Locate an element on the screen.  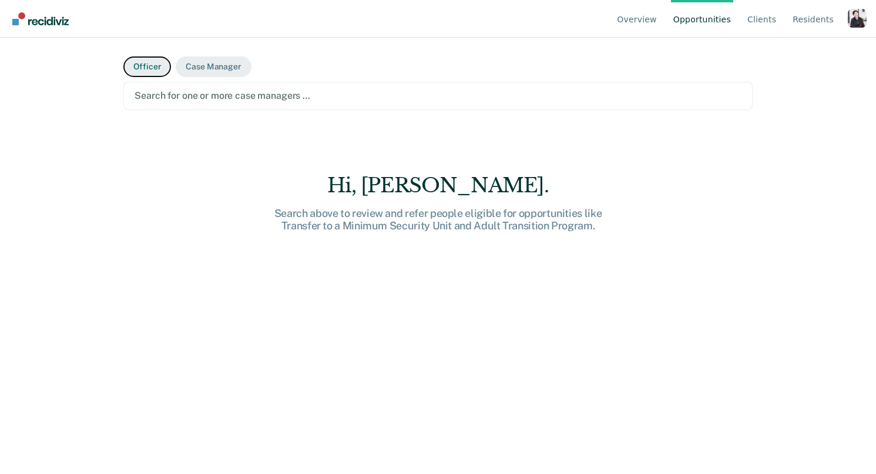
div: Search above to review and refer people eligible for opportunities like Transfer to a Minimum Sec... is located at coordinates (438, 219).